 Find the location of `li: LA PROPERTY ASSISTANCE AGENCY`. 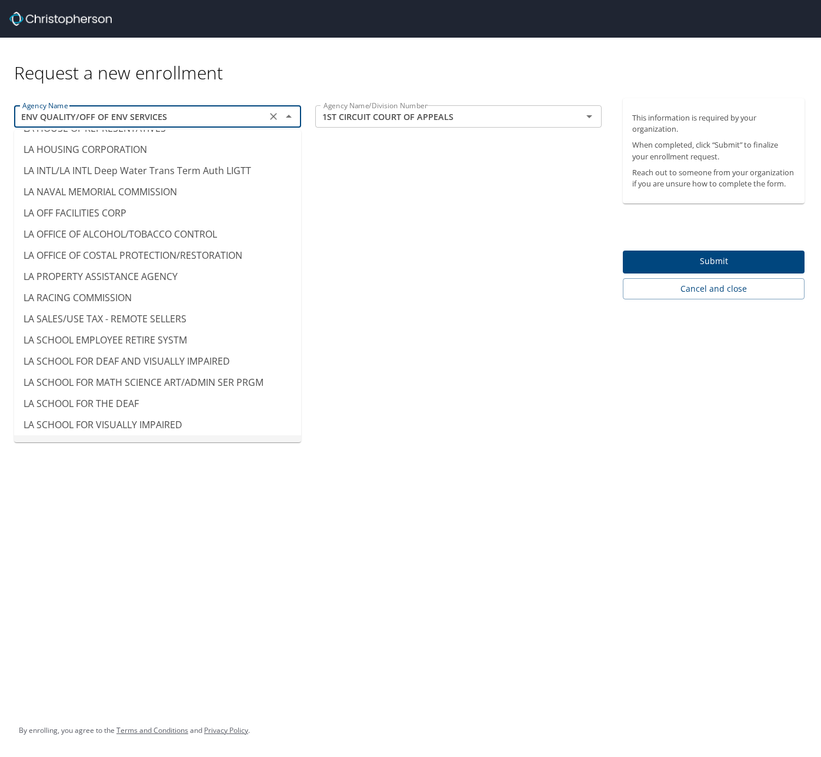

li: LA PROPERTY ASSISTANCE AGENCY is located at coordinates (158, 276).